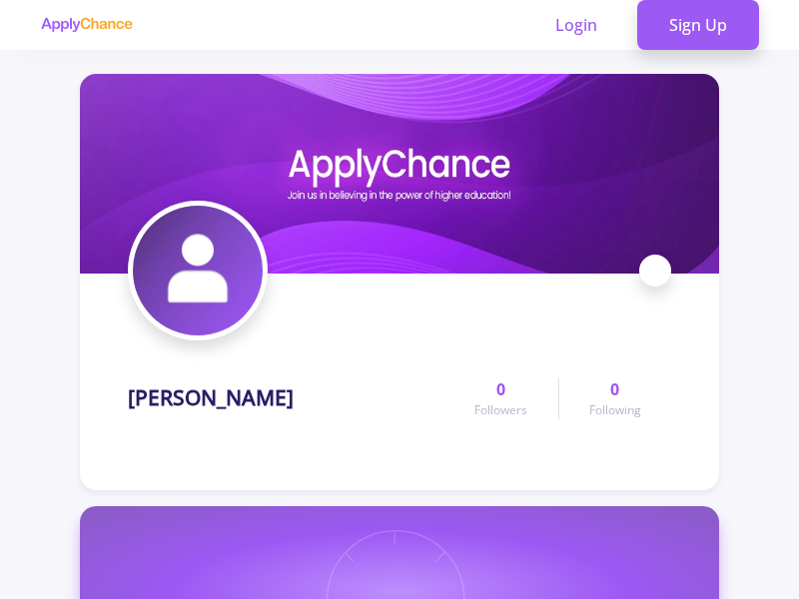  I want to click on img: moein farahiavatar, so click(198, 270).